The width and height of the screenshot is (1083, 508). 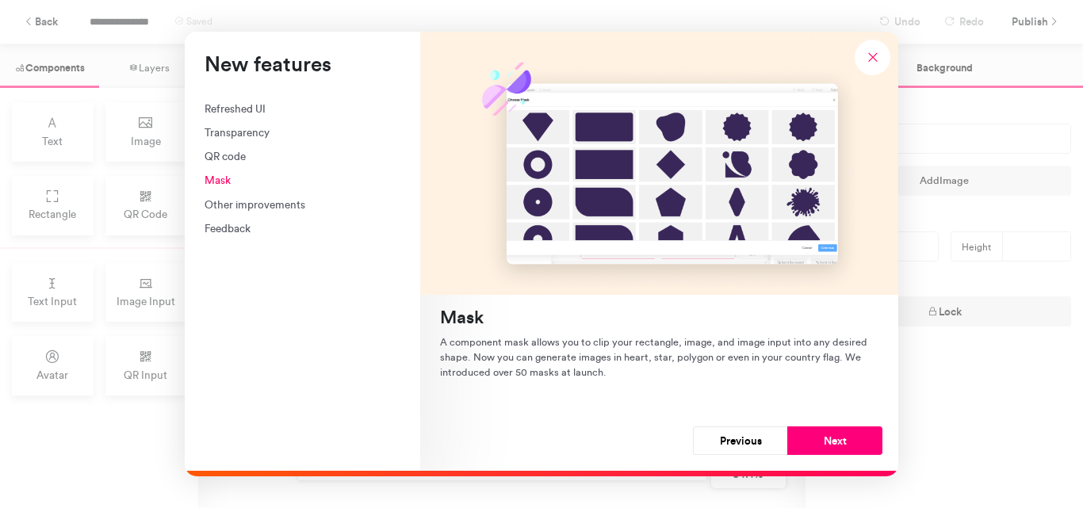 I want to click on button: Next, so click(x=835, y=441).